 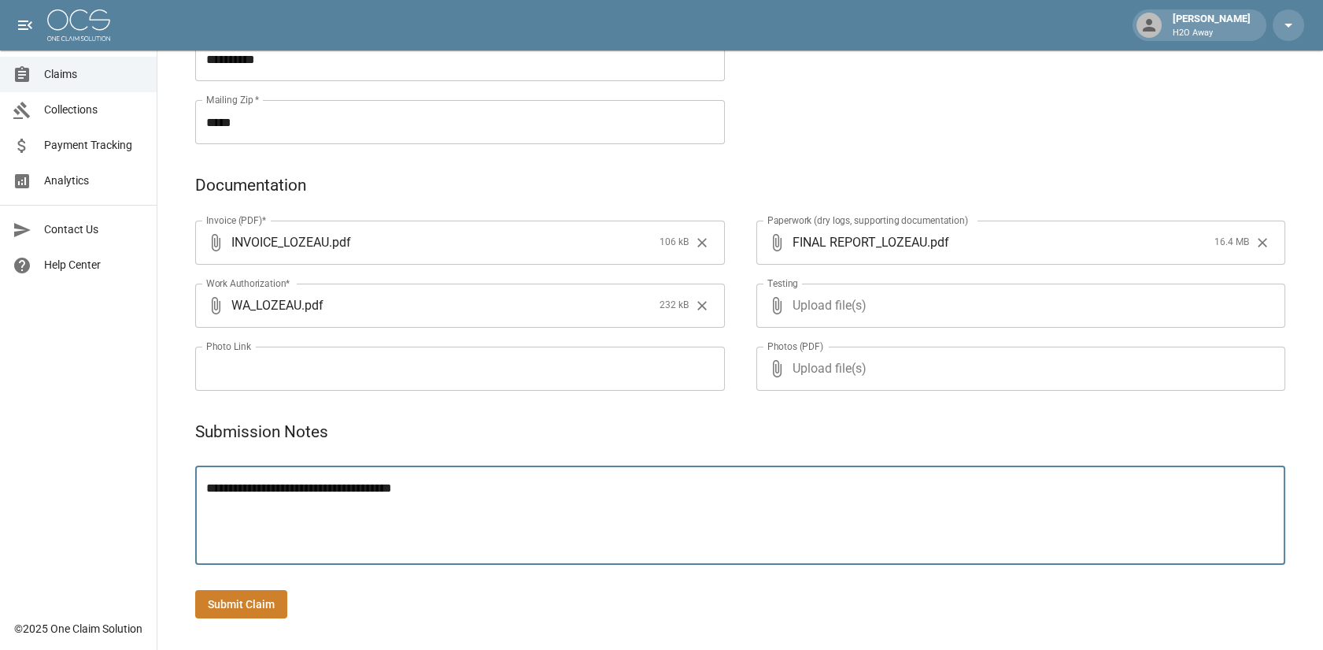 I want to click on span: WA_LOZEAU, so click(x=266, y=305).